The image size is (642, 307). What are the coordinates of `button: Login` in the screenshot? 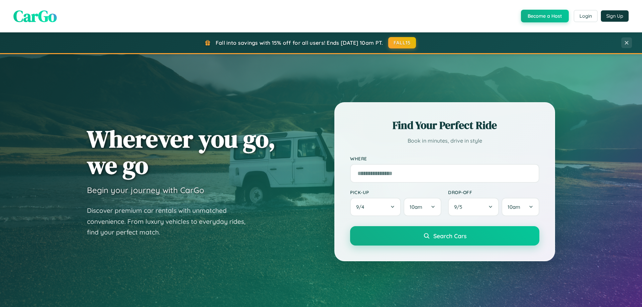 It's located at (585, 16).